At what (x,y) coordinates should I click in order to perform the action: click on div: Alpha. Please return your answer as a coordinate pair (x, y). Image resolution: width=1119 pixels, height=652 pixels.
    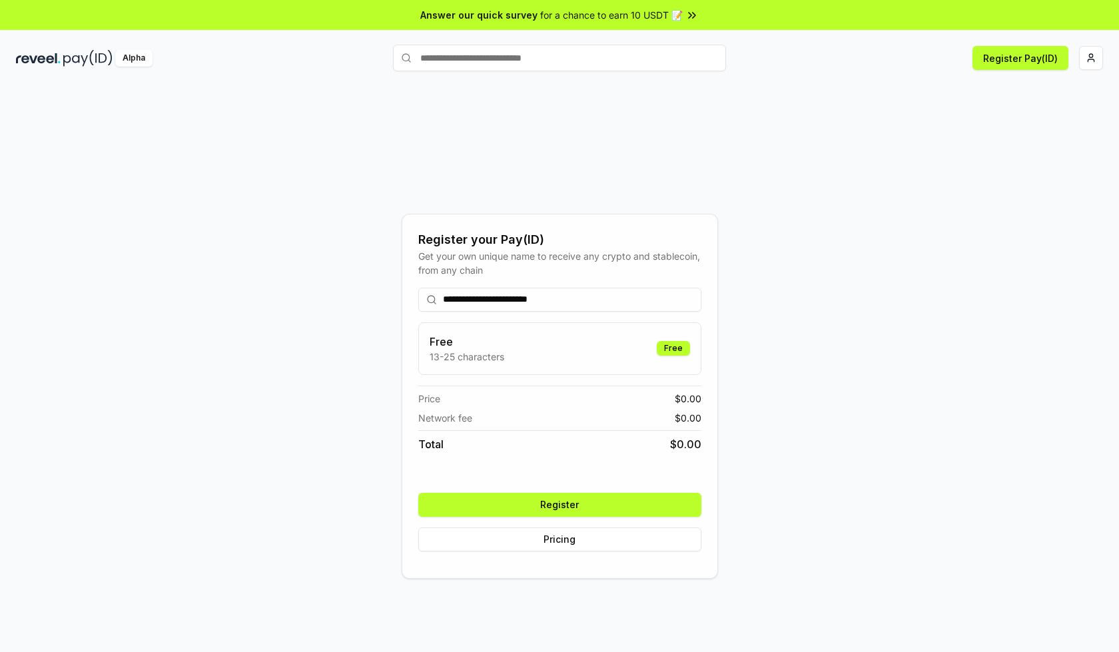
    Looking at the image, I should click on (134, 58).